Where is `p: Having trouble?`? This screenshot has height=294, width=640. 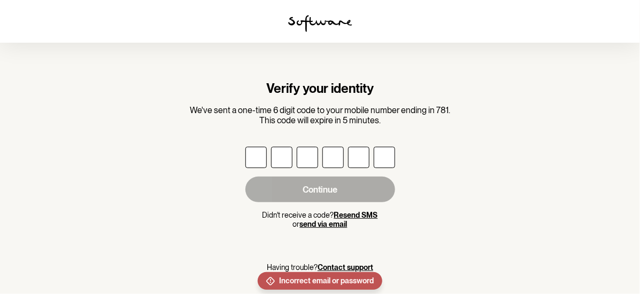 p: Having trouble? is located at coordinates (320, 268).